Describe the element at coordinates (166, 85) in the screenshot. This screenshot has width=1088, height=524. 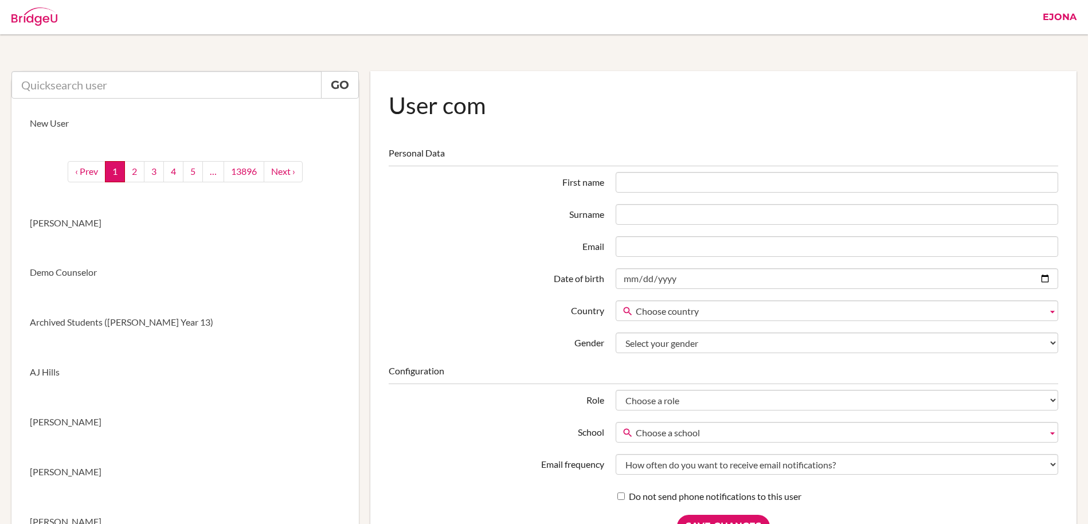
I see `input: Quicksearch user` at that location.